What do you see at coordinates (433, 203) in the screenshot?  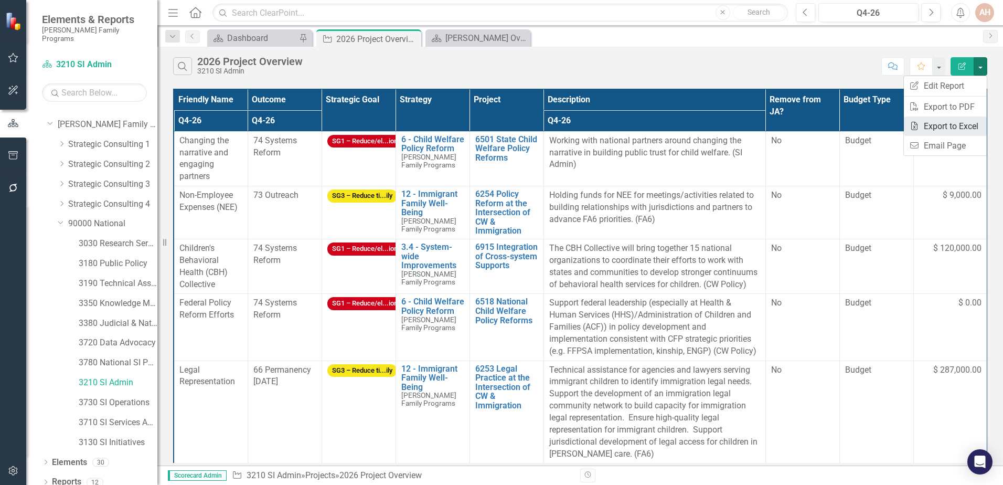 I see `a: 12 - Immigrant Family Well-Being` at bounding box center [433, 203].